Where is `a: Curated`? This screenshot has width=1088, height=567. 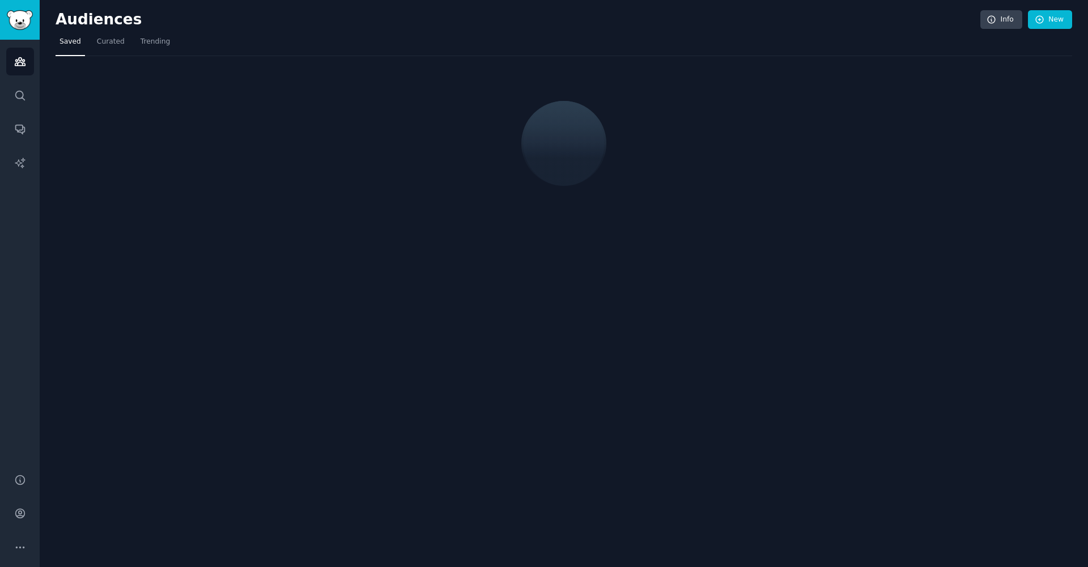
a: Curated is located at coordinates (110, 44).